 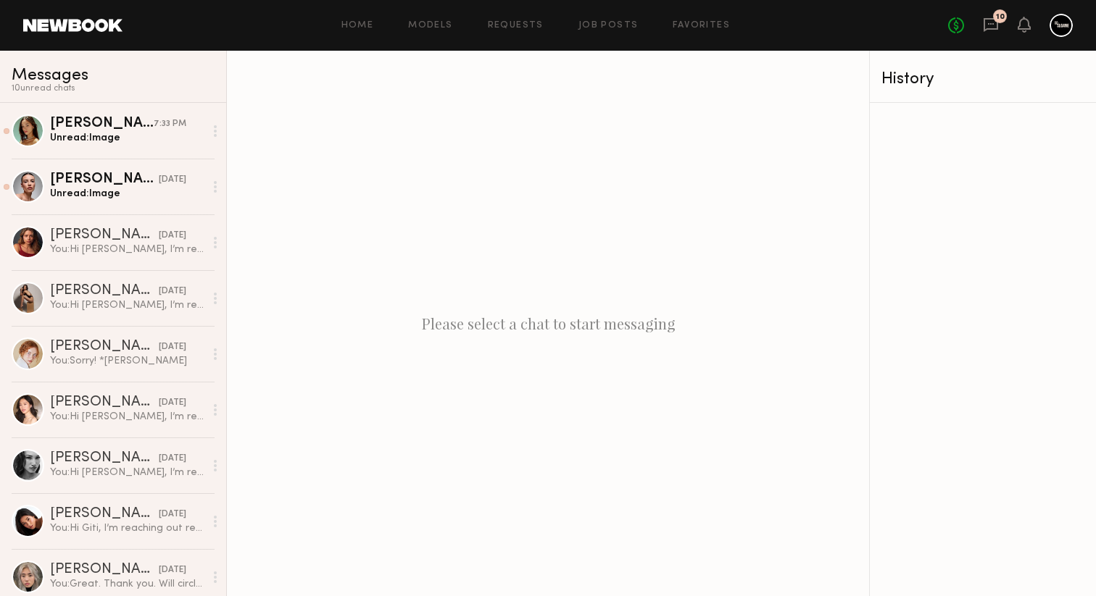 I want to click on span: Messages, so click(x=50, y=75).